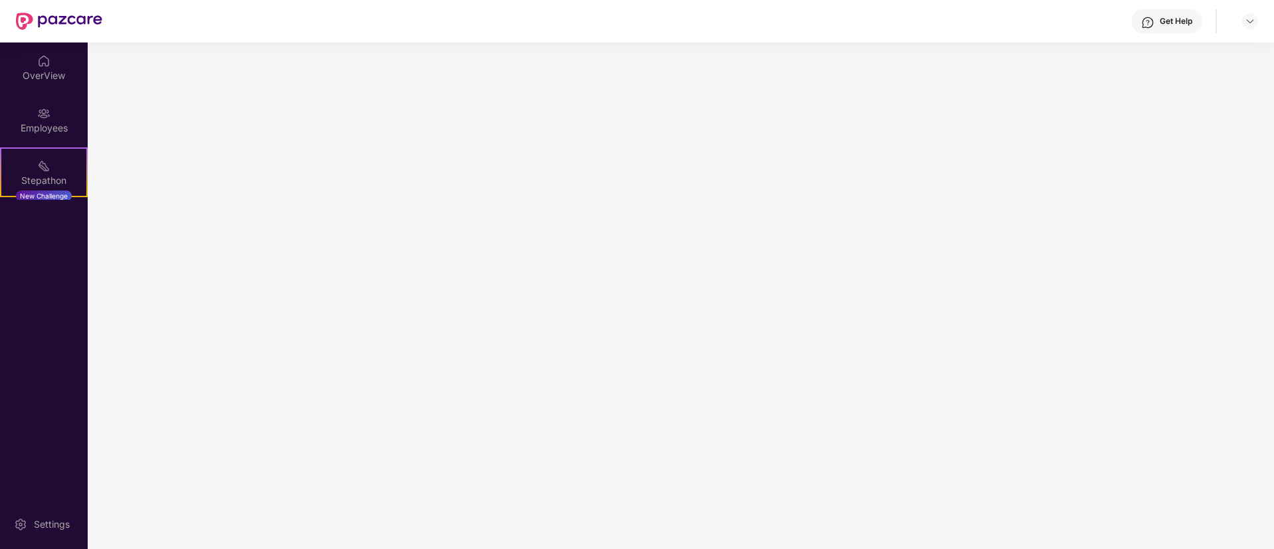 The height and width of the screenshot is (549, 1274). Describe the element at coordinates (1148, 23) in the screenshot. I see `img: svg+xml;base64,PHN2ZyBpZD0iSGVscC0zMngzMiIgeG1sbnM9Imh0dHA6Ly93d3cudzMub3JnLzIwMDAvc3ZnIiB3aWR0aD...` at that location.